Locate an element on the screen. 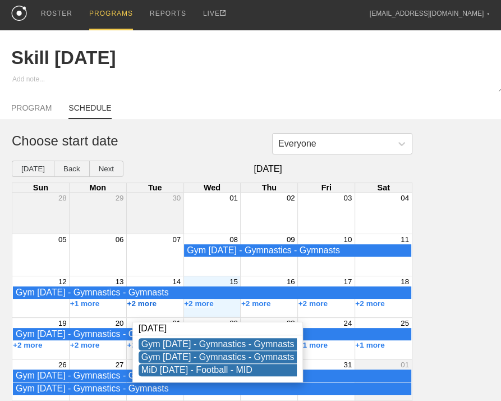 This screenshot has height=401, width=501. button: 09 is located at coordinates (291, 239).